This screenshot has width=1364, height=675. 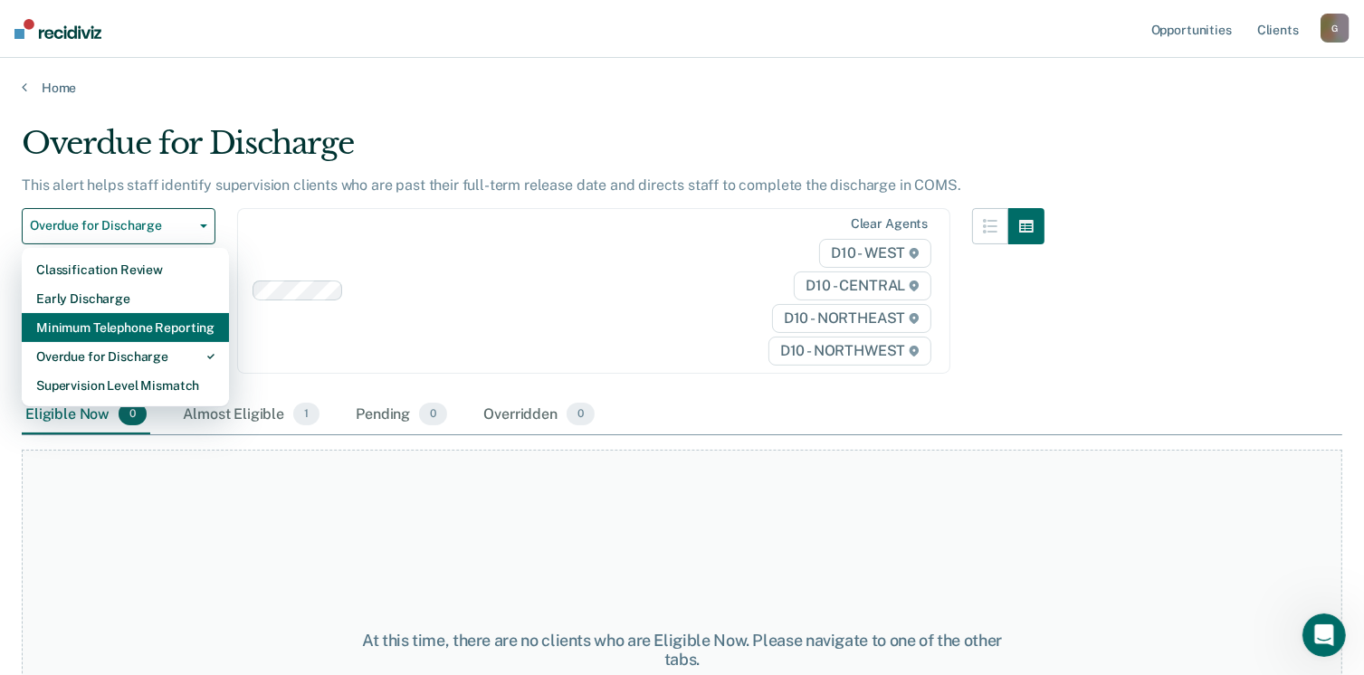 What do you see at coordinates (306, 415) in the screenshot?
I see `span: 1` at bounding box center [306, 415].